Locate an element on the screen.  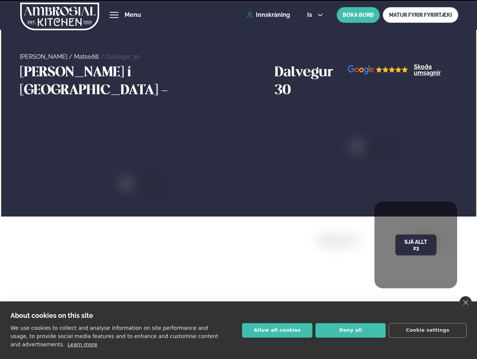
button: Sjá allt 23 is located at coordinates (415, 245).